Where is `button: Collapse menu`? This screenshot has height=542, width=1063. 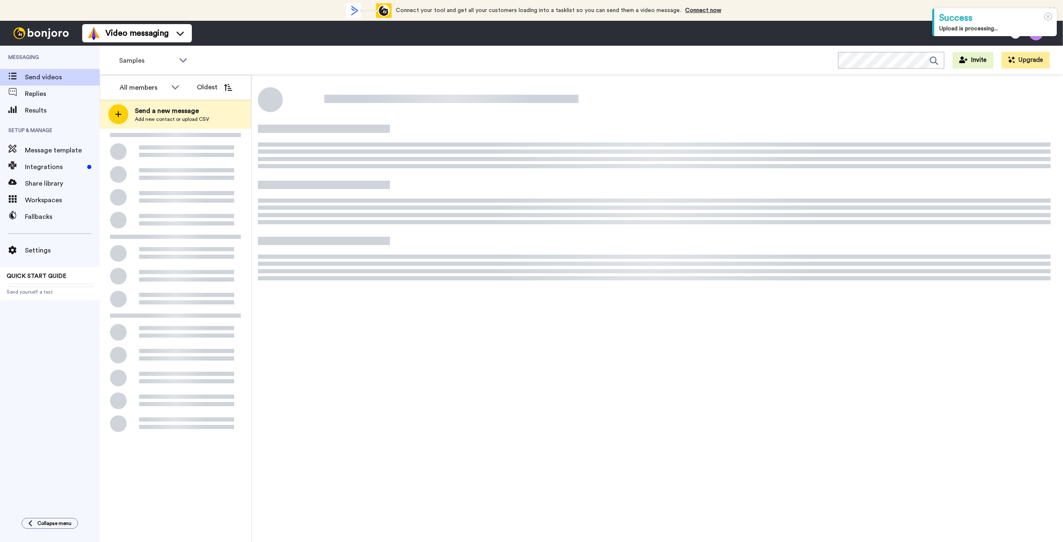 button: Collapse menu is located at coordinates (50, 523).